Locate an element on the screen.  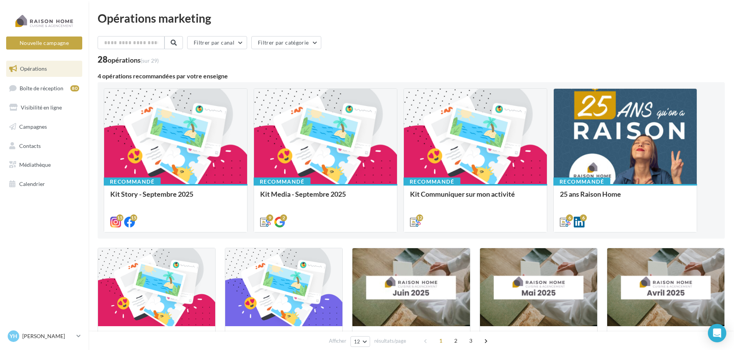
a: Boîte de réception80 is located at coordinates (44, 88).